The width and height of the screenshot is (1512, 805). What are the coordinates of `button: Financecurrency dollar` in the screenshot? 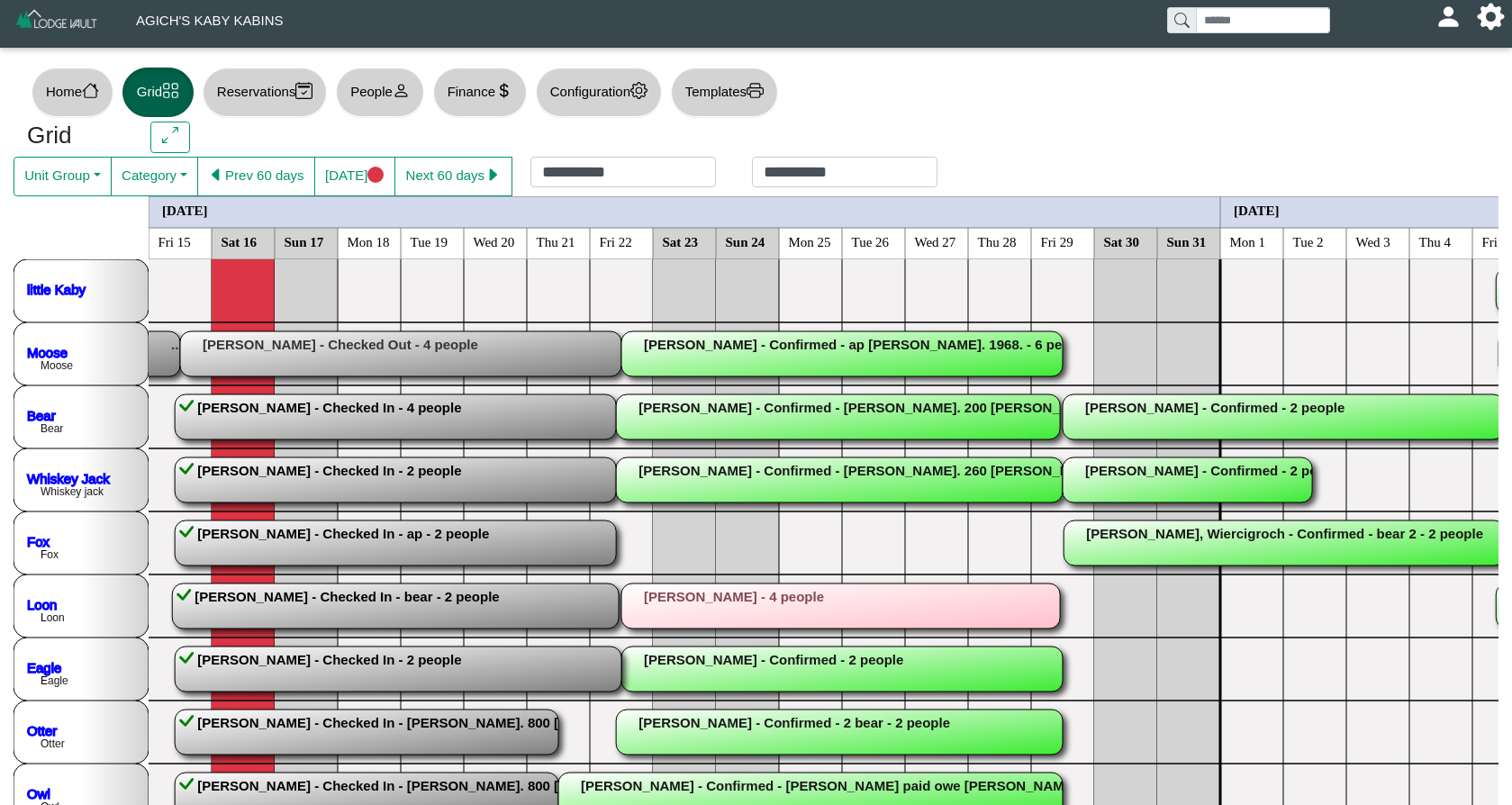 It's located at (480, 92).